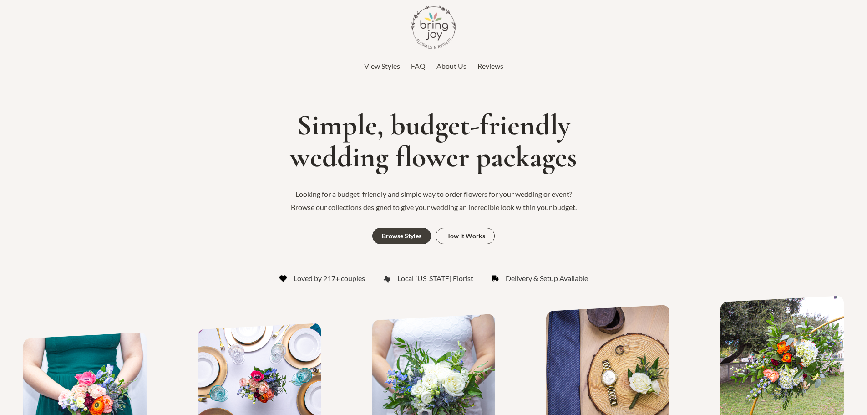 Image resolution: width=867 pixels, height=415 pixels. Describe the element at coordinates (490, 66) in the screenshot. I see `span: Reviews` at that location.